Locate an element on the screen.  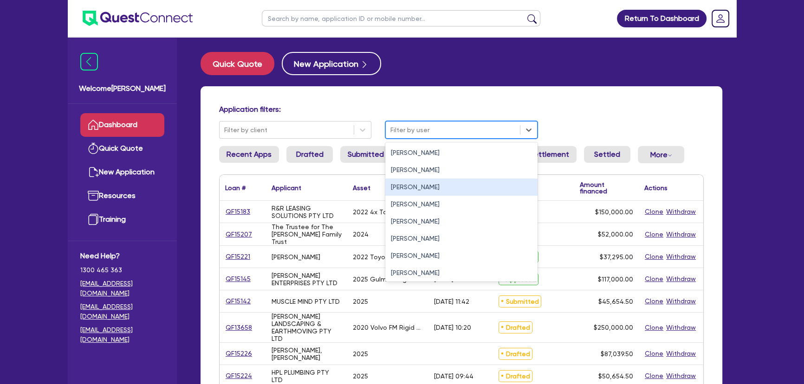
a: Dropdown toggle is located at coordinates (721, 19).